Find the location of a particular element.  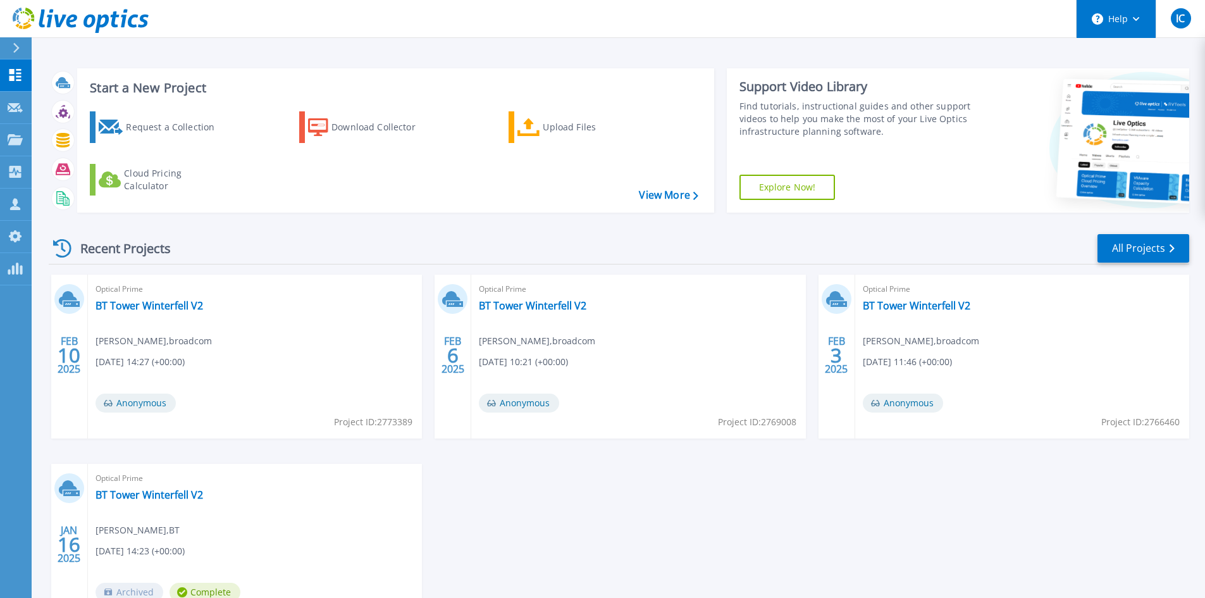

div: JAN 2025 is located at coordinates (69, 544).